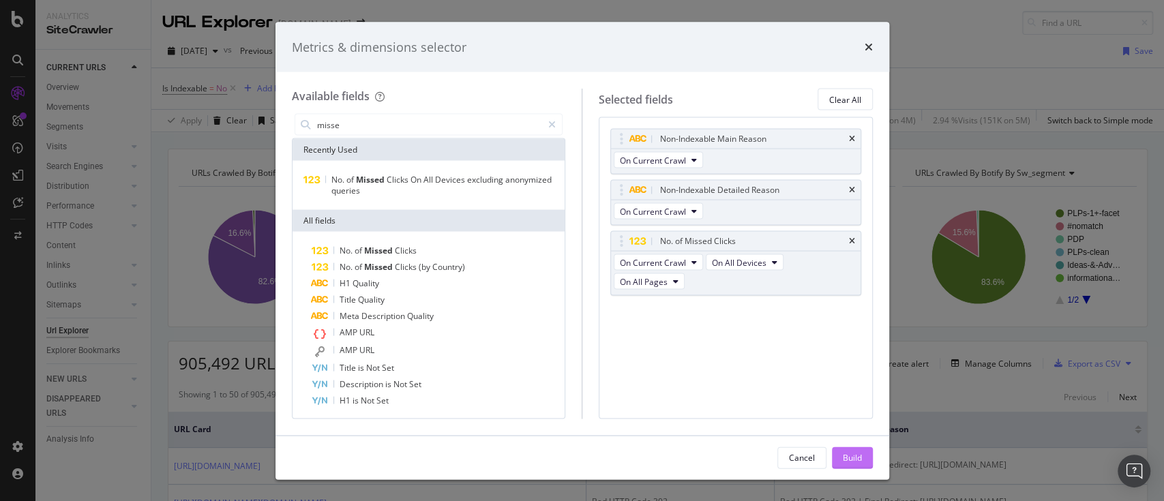  I want to click on div: modal, so click(582, 250).